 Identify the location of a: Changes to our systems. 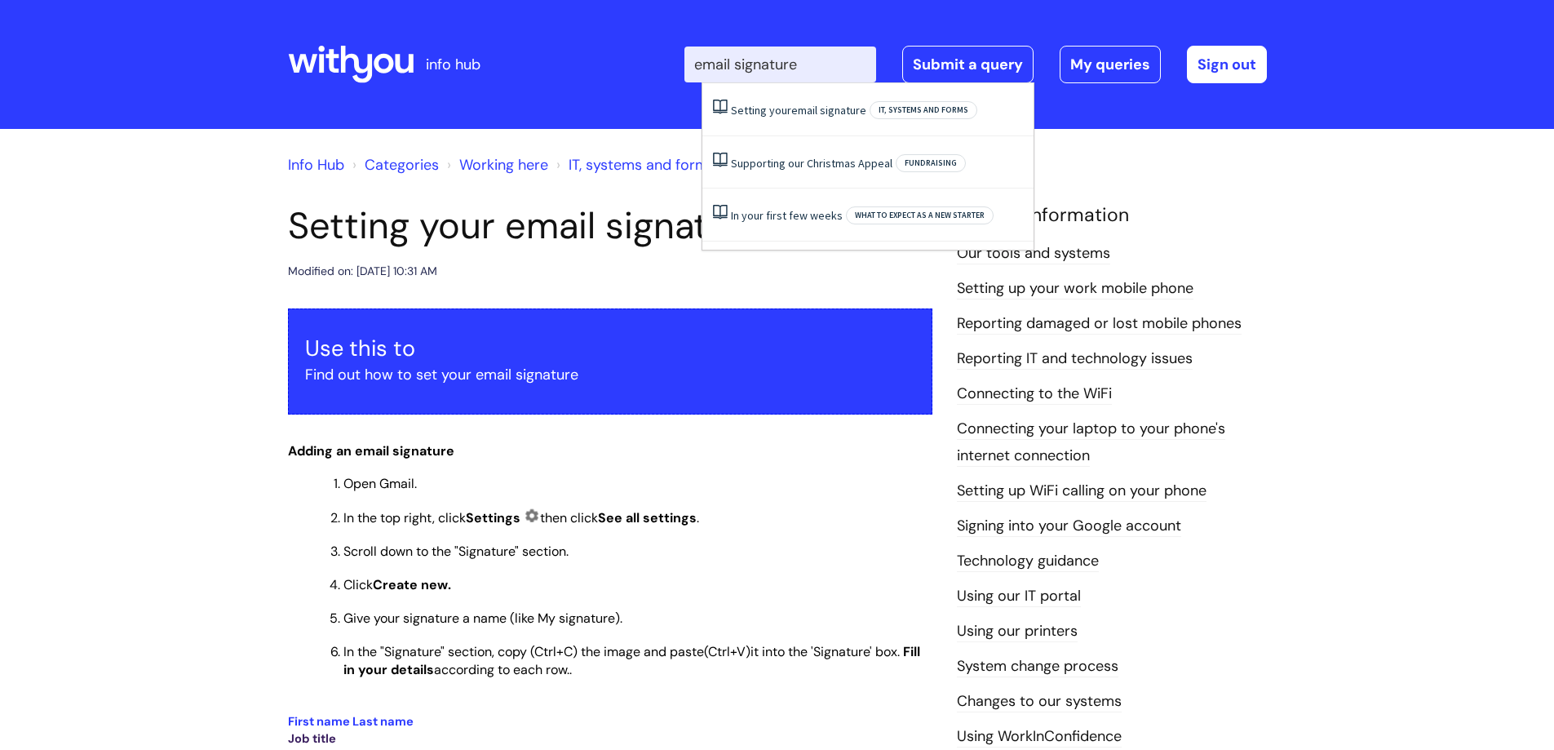
(1039, 701).